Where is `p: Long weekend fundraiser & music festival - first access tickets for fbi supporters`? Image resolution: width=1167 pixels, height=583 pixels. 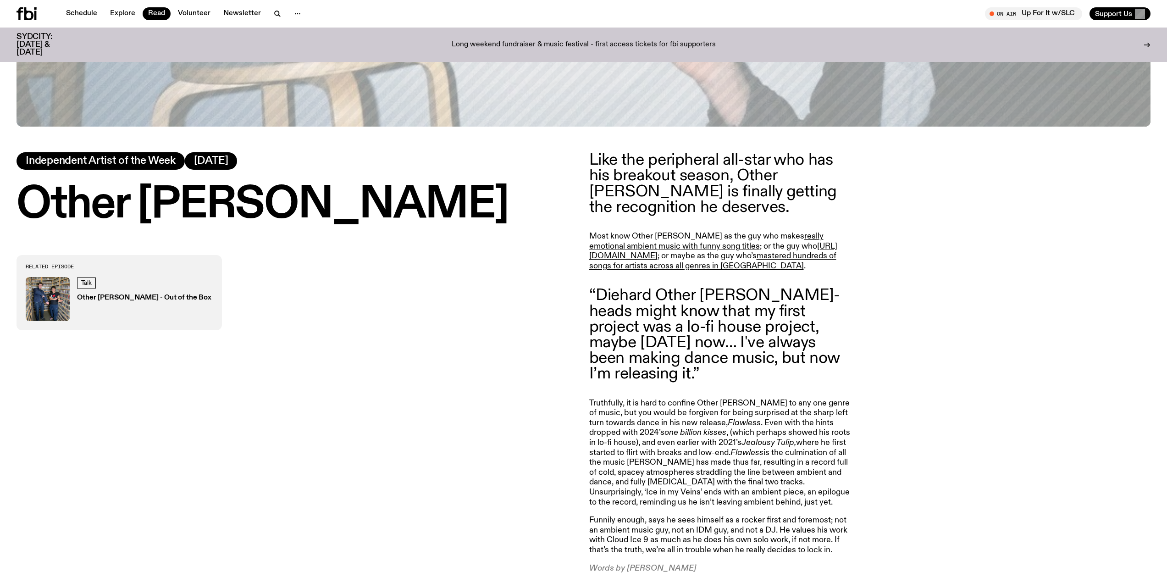 p: Long weekend fundraiser & music festival - first access tickets for fbi supporters is located at coordinates (584, 45).